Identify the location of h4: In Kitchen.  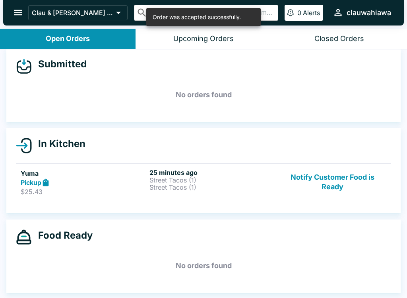
(58, 144).